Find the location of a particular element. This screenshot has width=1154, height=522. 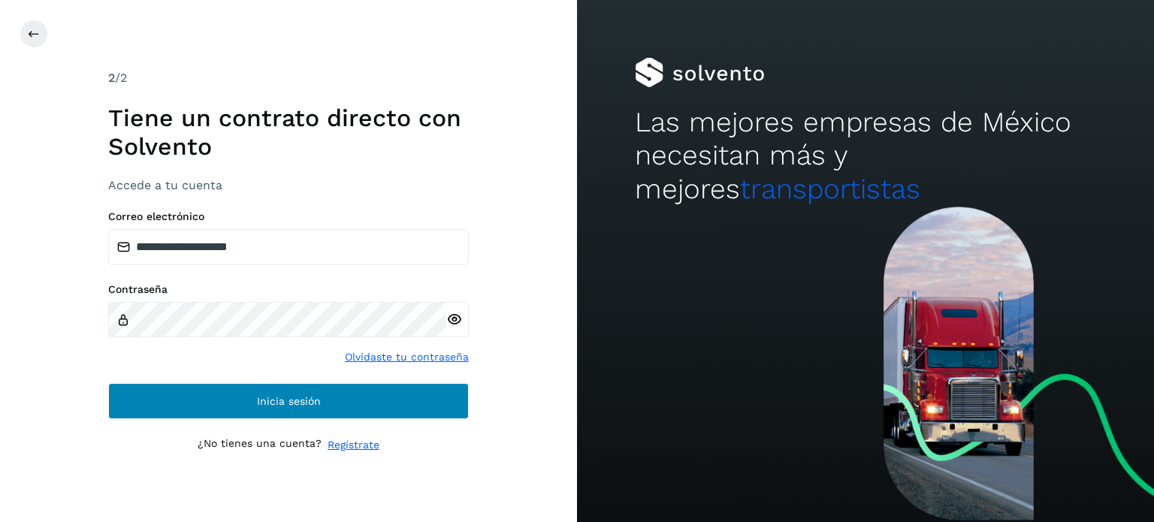

span: transportistas is located at coordinates (830, 189).